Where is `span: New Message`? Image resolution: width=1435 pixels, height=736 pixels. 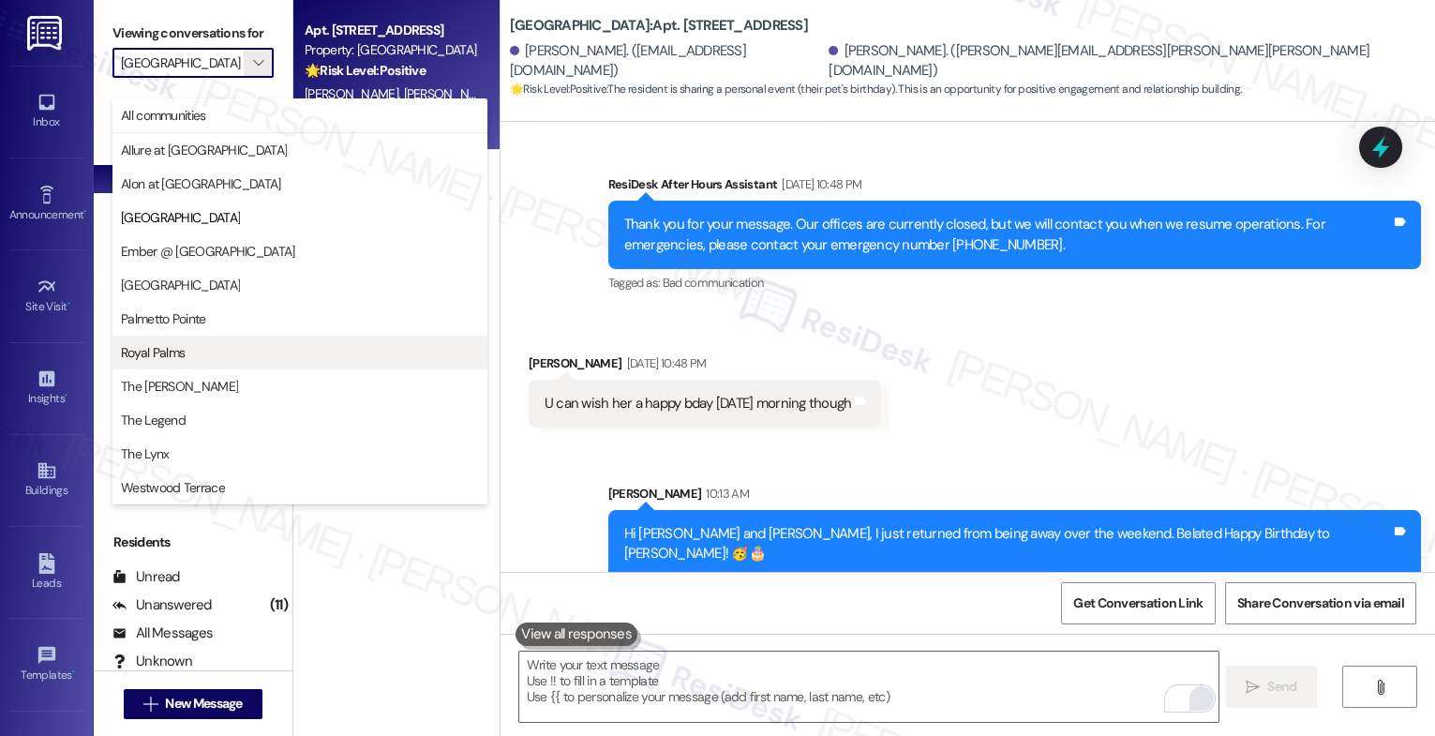 span: New Message is located at coordinates (203, 703).